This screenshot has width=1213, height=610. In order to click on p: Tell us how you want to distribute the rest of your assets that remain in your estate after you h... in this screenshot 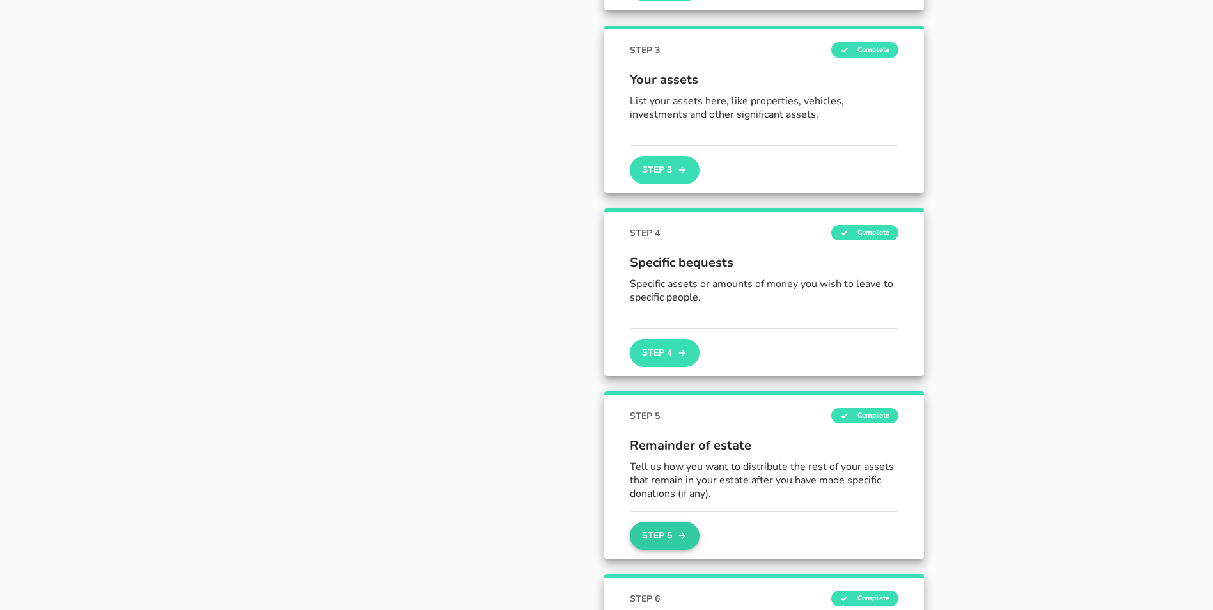, I will do `click(764, 480)`.